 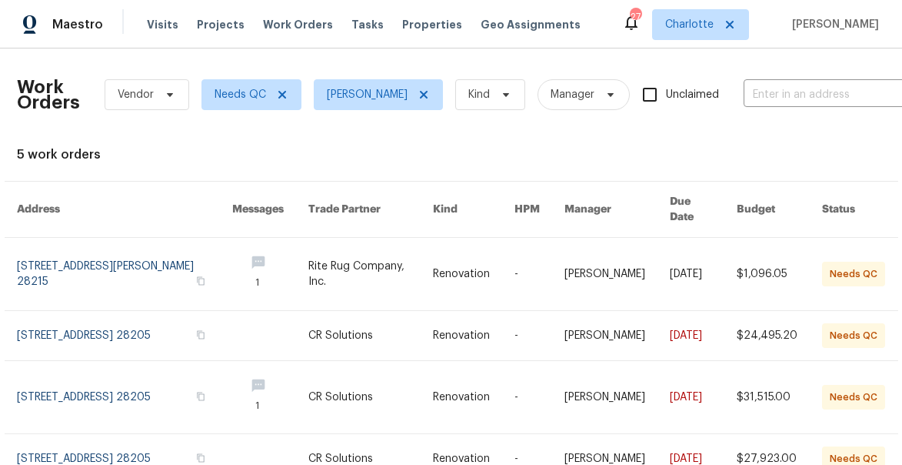 I want to click on span: Manager, so click(x=572, y=95).